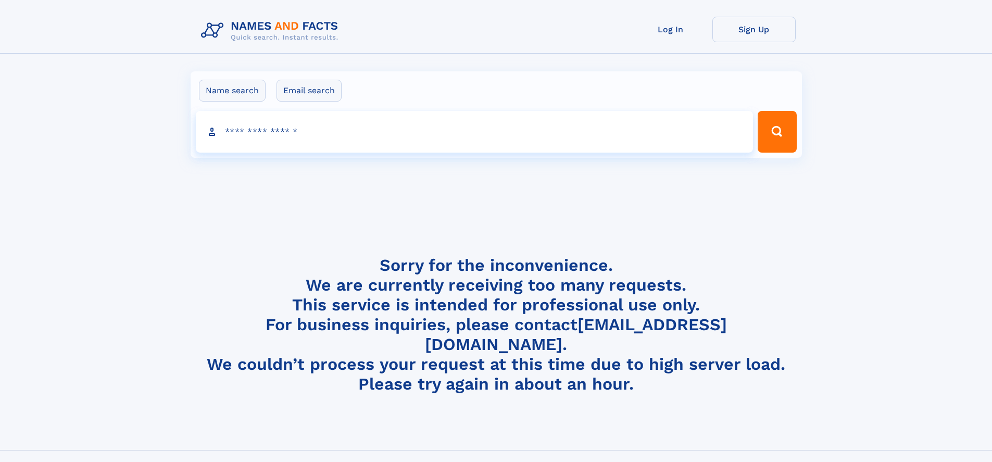 The image size is (992, 462). I want to click on button: Search Button, so click(777, 132).